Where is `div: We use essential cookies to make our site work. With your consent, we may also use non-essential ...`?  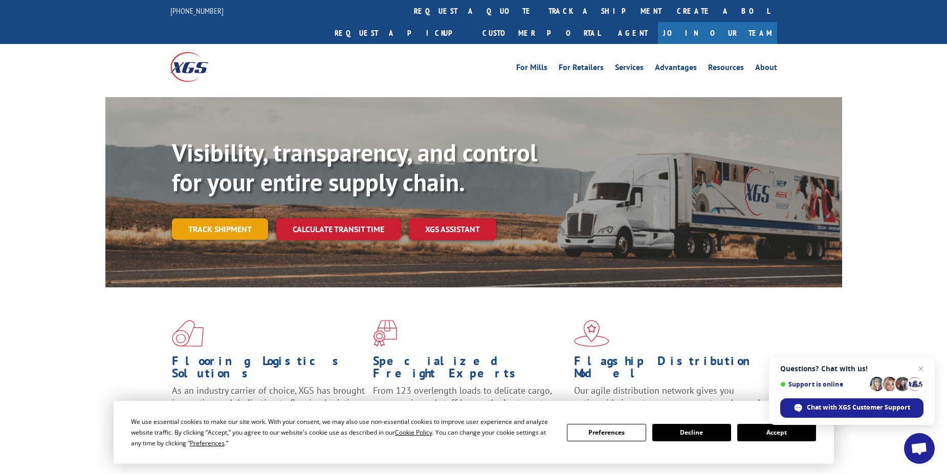
div: We use essential cookies to make our site work. With your consent, we may also use non-essential ... is located at coordinates (343, 432).